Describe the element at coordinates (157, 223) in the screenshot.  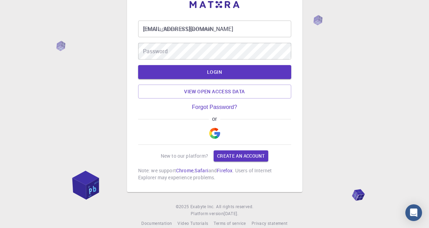
I see `span: Documentation` at that location.